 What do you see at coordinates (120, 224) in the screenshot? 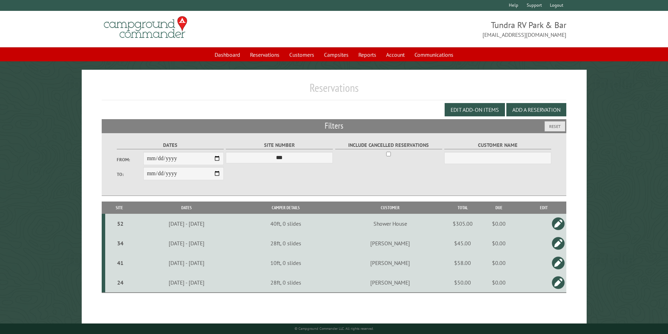
I see `div: 52` at bounding box center [120, 224].